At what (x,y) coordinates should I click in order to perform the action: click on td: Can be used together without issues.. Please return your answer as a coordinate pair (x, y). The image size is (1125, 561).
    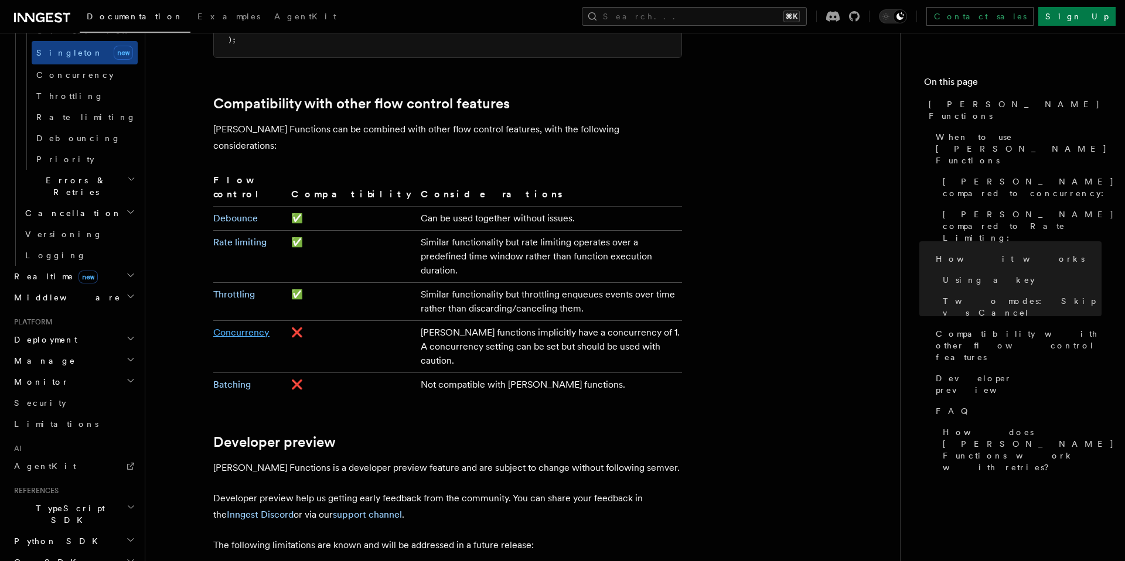
    Looking at the image, I should click on (549, 218).